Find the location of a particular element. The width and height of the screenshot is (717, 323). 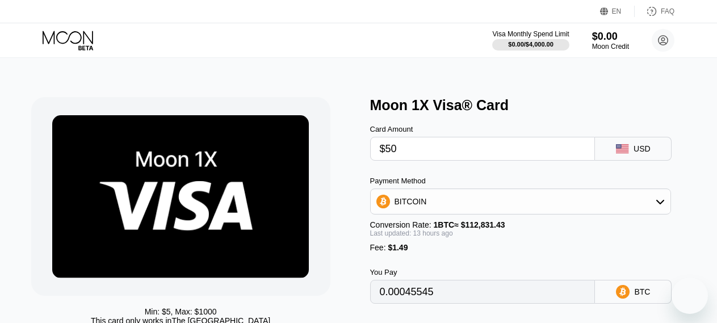

div: BTC is located at coordinates (642, 292).